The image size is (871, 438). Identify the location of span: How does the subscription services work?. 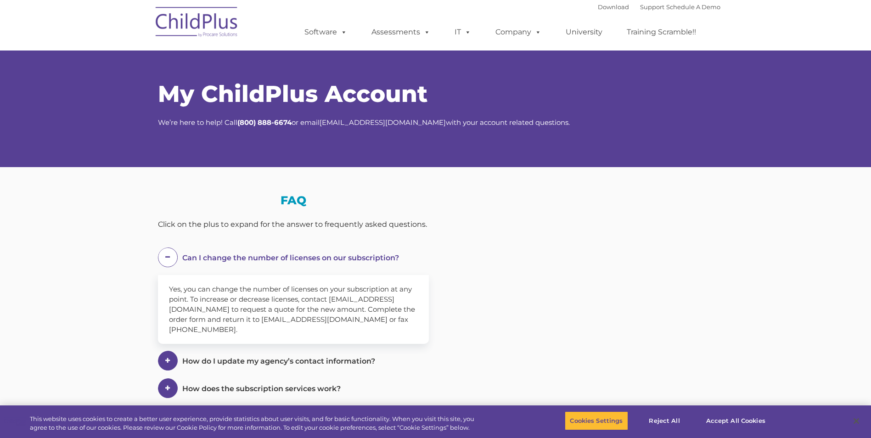
(261, 389).